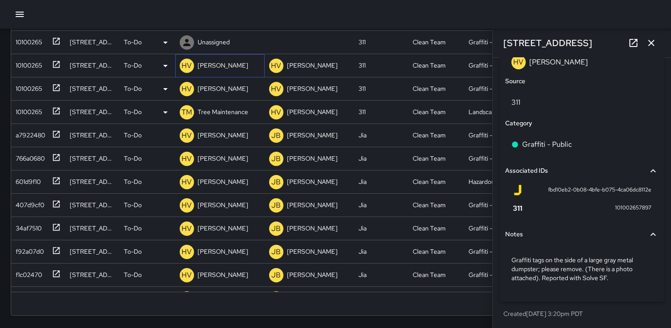 The image size is (671, 328). I want to click on div: Landscaping (DG & Weeds), so click(492, 112).